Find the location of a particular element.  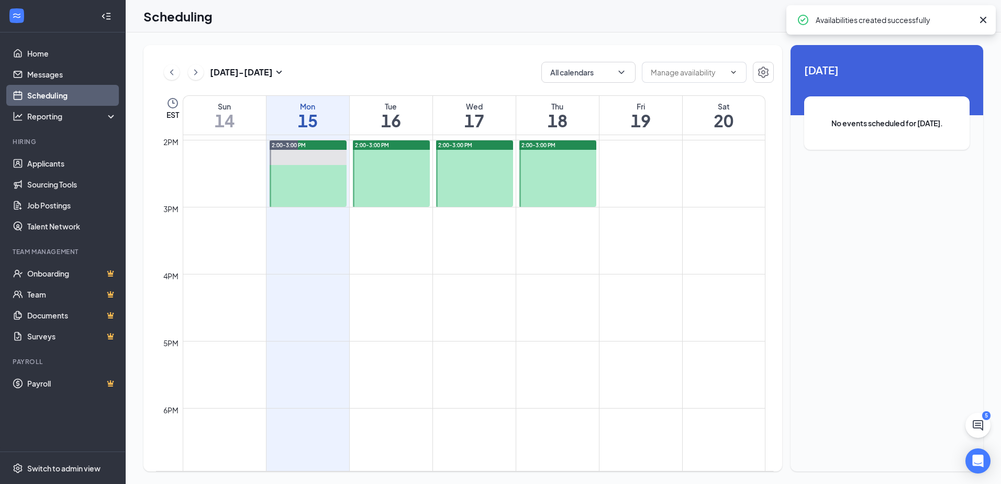

span: EST is located at coordinates (173, 115).